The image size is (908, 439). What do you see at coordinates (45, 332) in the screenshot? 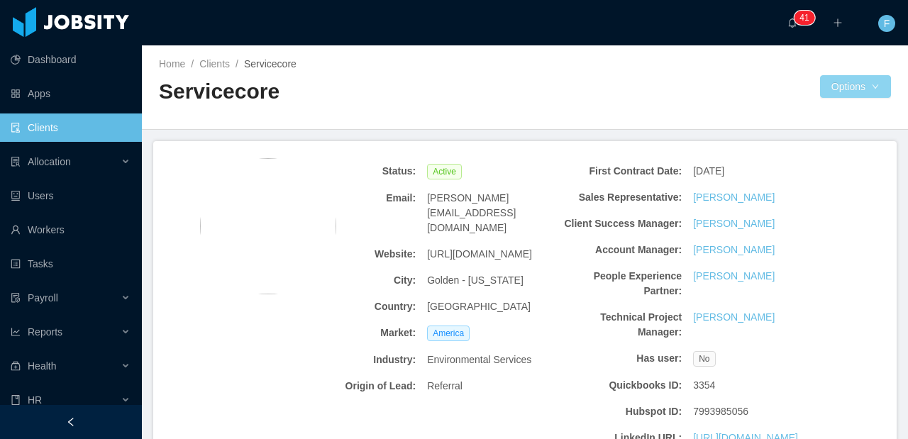
I see `span: Reports` at bounding box center [45, 332].